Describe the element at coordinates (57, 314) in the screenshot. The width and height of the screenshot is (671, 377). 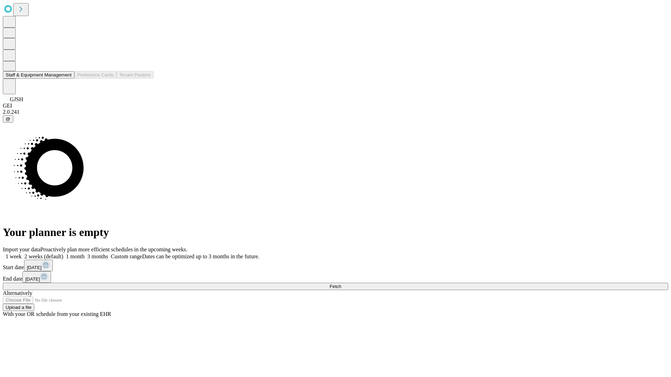
I see `span: With your OR schedule from your existing EHR` at that location.